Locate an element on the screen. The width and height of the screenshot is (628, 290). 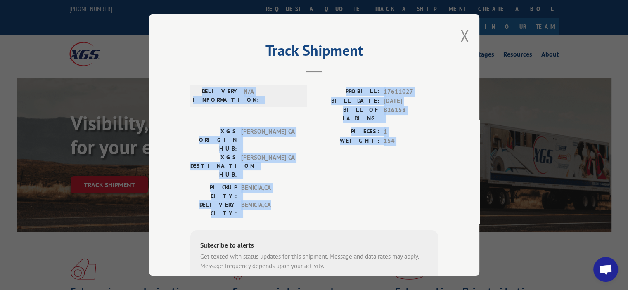
label: XGS DESTINATION HUB: is located at coordinates (213, 166).